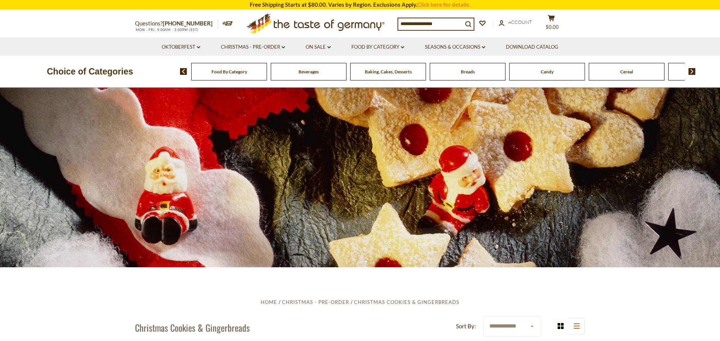 The image size is (720, 341). Describe the element at coordinates (177, 24) in the screenshot. I see `p: Questions?` at that location.